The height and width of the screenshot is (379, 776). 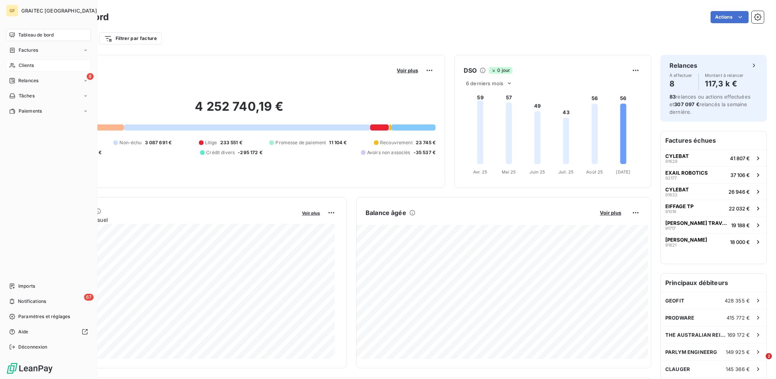 What do you see at coordinates (396, 143) in the screenshot?
I see `span: Recouvrement` at bounding box center [396, 143].